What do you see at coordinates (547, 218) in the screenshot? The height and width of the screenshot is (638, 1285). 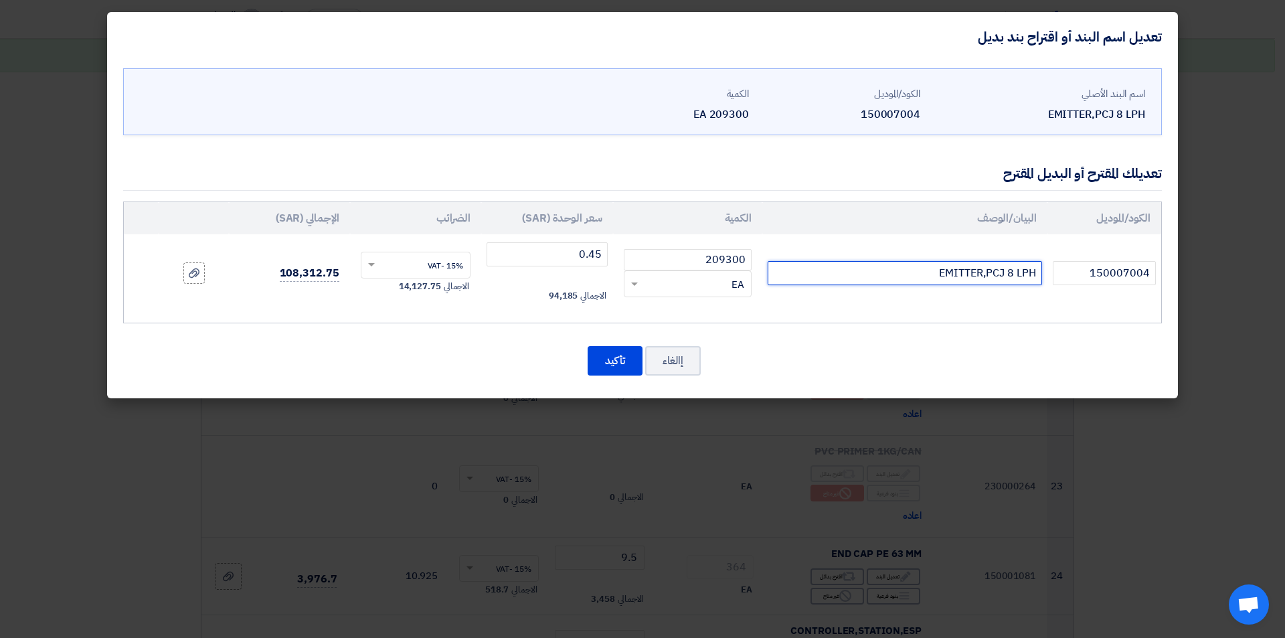 I see `th: سعر الوحدة (SAR)` at bounding box center [547, 218].